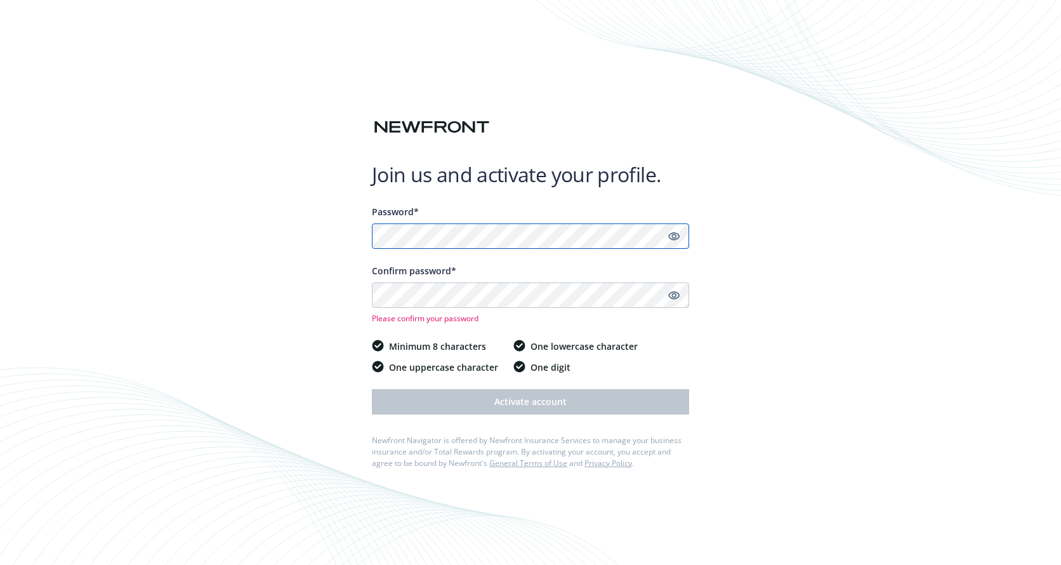 This screenshot has width=1061, height=565. What do you see at coordinates (443, 367) in the screenshot?
I see `span: One uppercase character` at bounding box center [443, 367].